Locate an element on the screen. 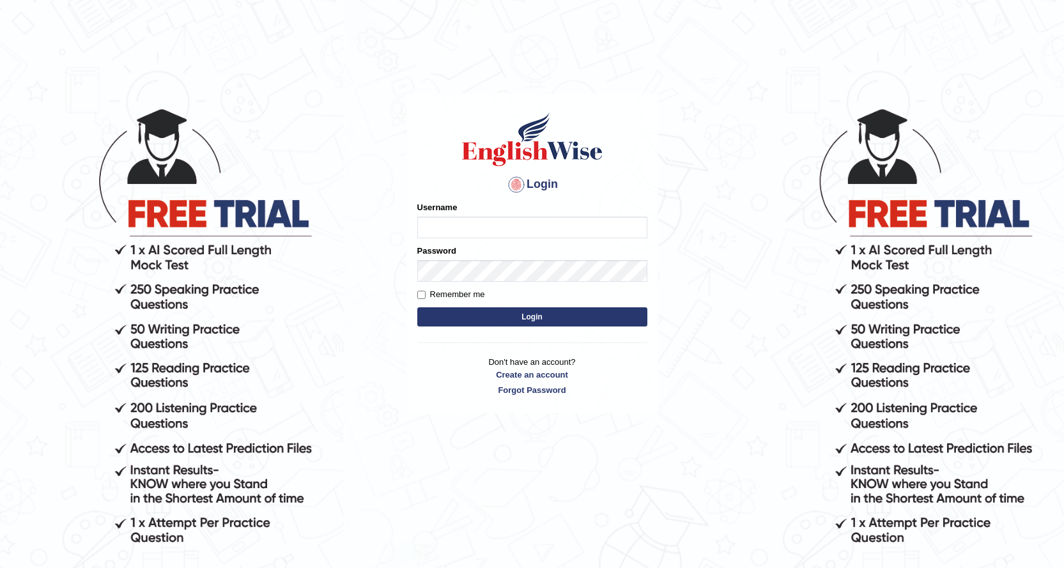  p: Don't have an account? is located at coordinates (533, 376).